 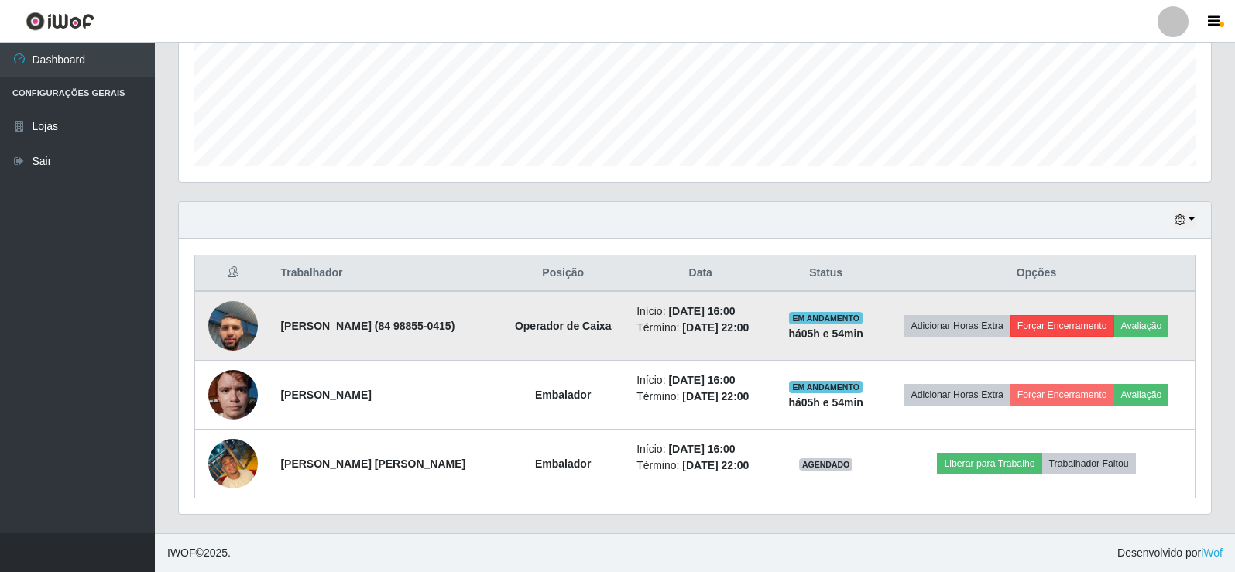 What do you see at coordinates (700, 273) in the screenshot?
I see `th: Data` at bounding box center [700, 273].